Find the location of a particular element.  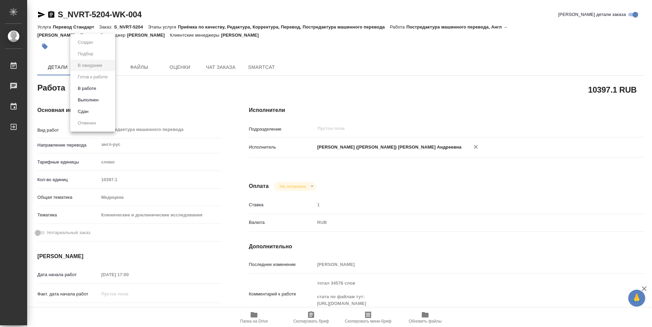

button: Сдан is located at coordinates (83, 112).